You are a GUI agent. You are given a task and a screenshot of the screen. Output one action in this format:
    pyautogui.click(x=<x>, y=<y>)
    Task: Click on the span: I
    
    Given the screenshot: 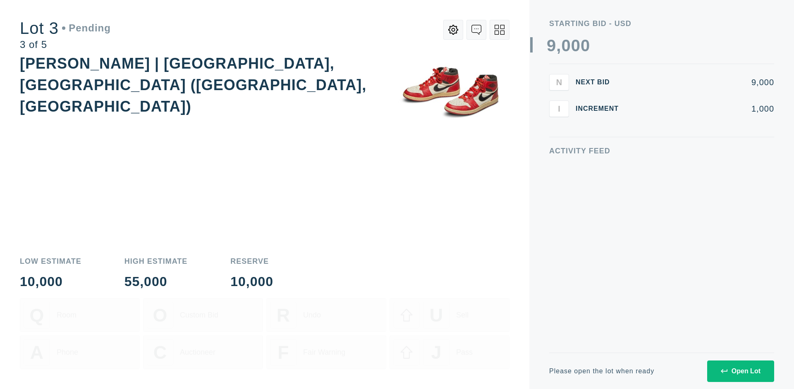 What is the action you would take?
    pyautogui.click(x=559, y=108)
    